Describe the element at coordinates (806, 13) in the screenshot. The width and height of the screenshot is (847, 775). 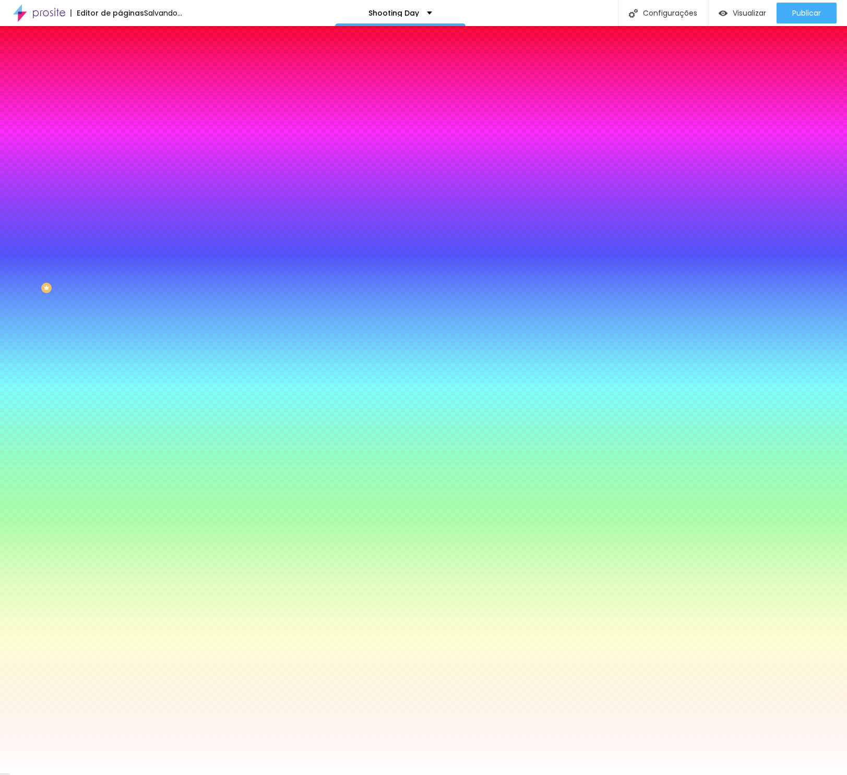
I see `button: Publicar` at that location.